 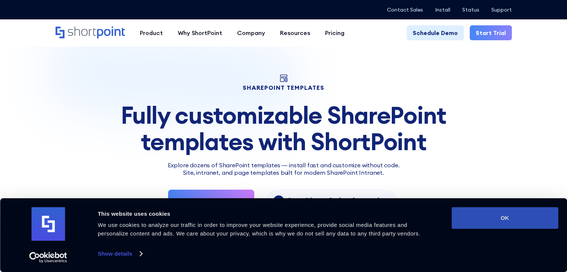 What do you see at coordinates (284, 165) in the screenshot?
I see `p: Explore dozens of SharePoint templates — install fast and customize without code.` at bounding box center [284, 165].